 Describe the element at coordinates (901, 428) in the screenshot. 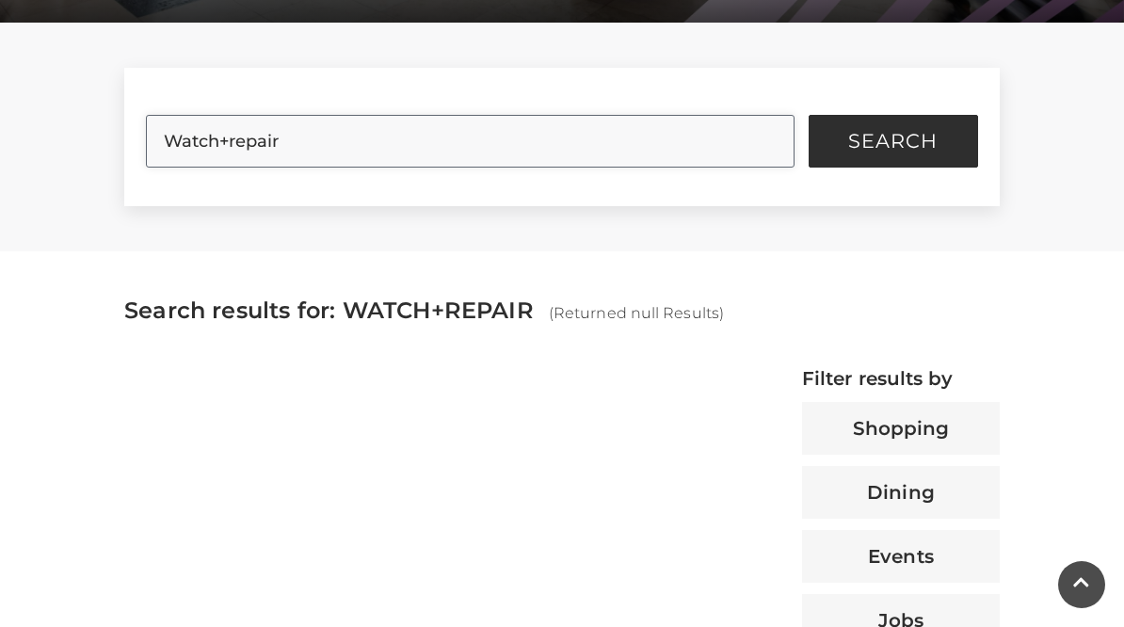

I see `button: Shopping` at that location.